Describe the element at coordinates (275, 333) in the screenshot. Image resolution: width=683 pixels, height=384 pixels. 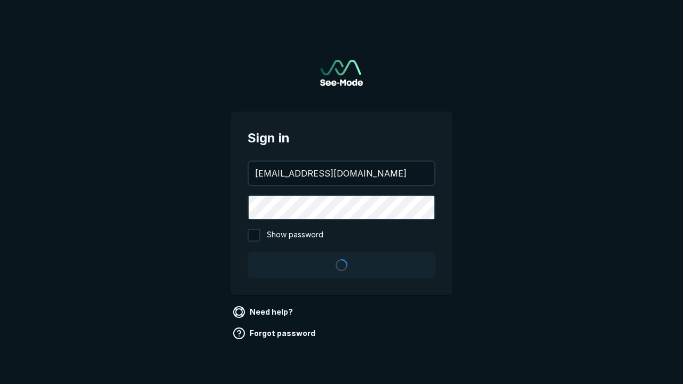
I see `a: Forgot password` at that location.